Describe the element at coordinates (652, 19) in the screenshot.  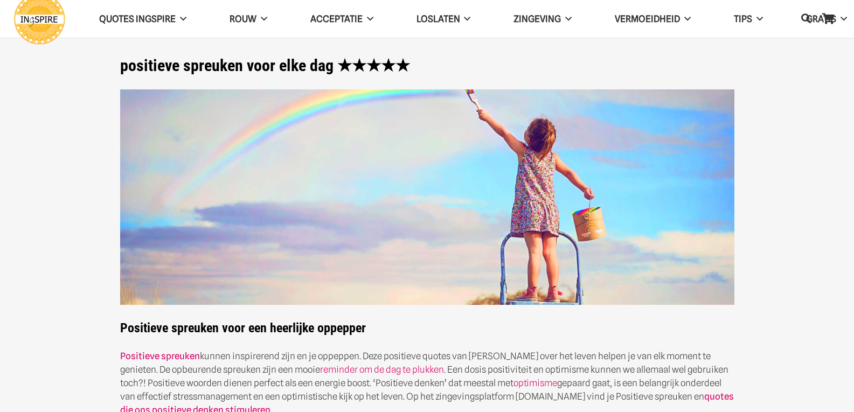
I see `a: VERMOEIDHEID` at that location.